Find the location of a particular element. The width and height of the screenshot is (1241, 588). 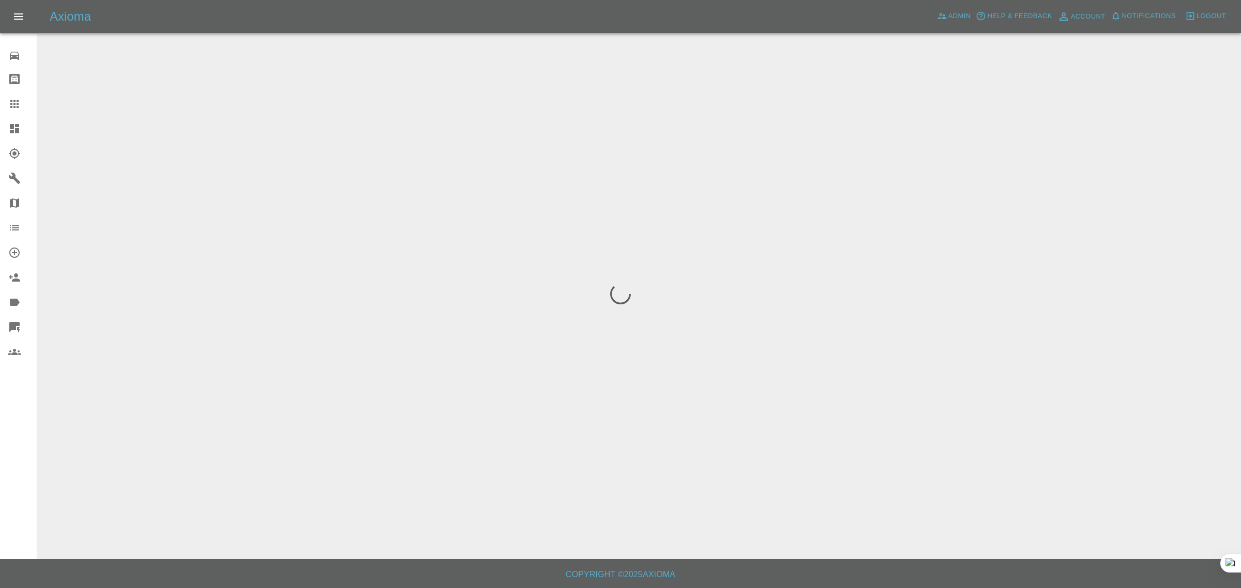

h6: Copyright © 2025 Axioma is located at coordinates (620, 575).